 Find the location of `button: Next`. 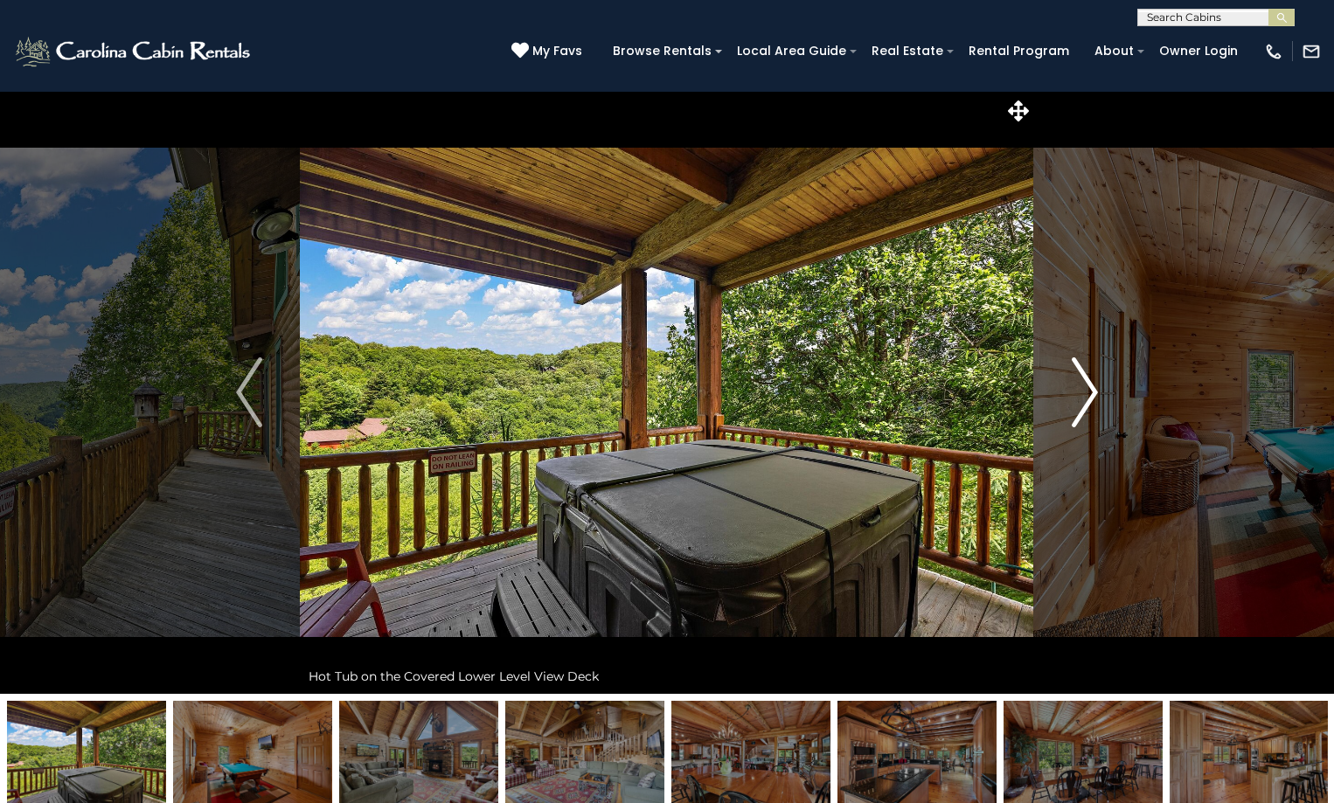

button: Next is located at coordinates (1085, 393).